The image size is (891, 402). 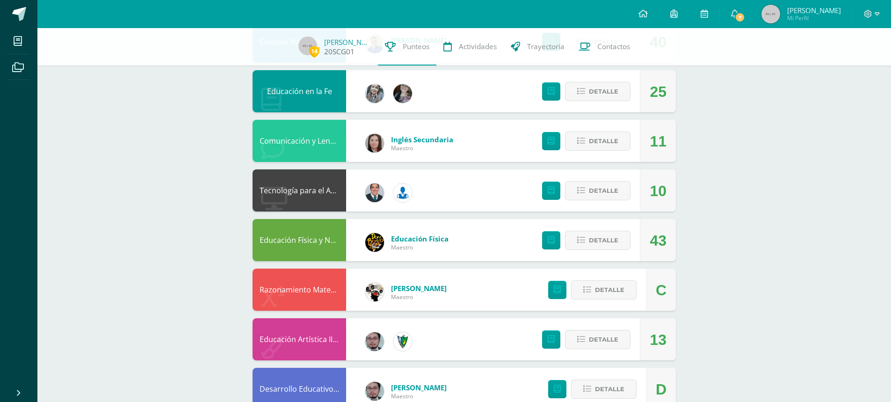 I want to click on div: 11, so click(x=658, y=141).